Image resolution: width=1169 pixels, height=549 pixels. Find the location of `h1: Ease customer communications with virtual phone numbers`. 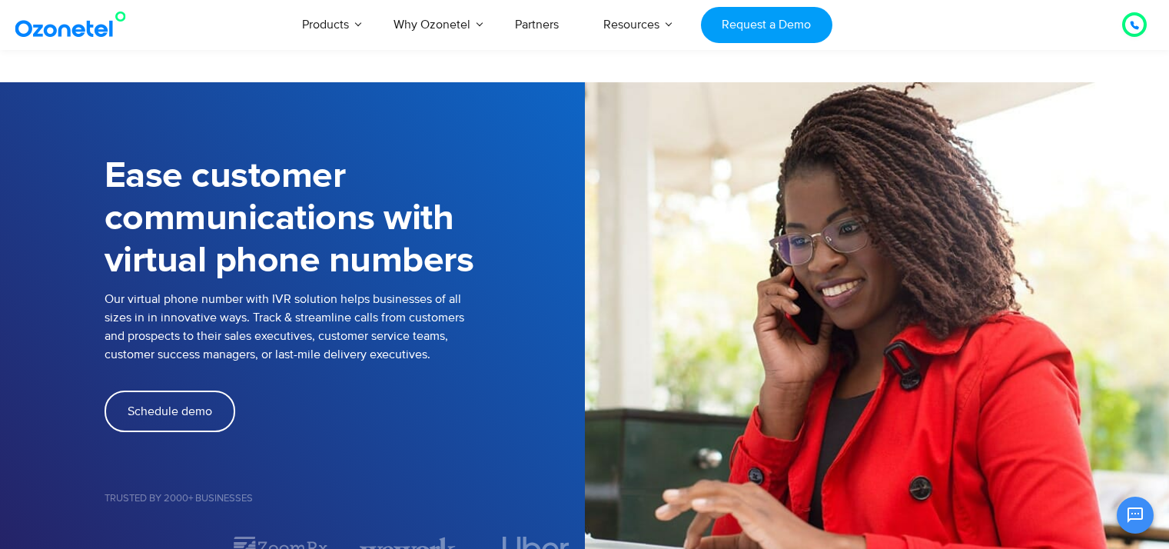

h1: Ease customer communications with virtual phone numbers is located at coordinates (344, 218).